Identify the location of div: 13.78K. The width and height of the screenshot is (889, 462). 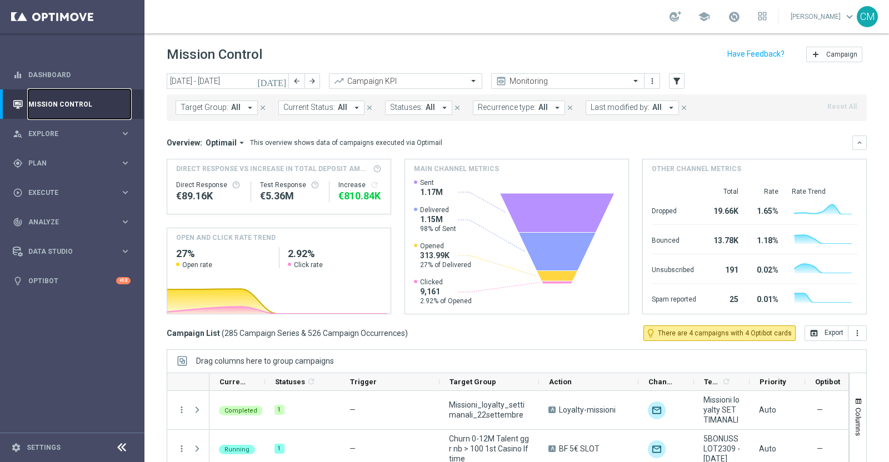
(724, 240).